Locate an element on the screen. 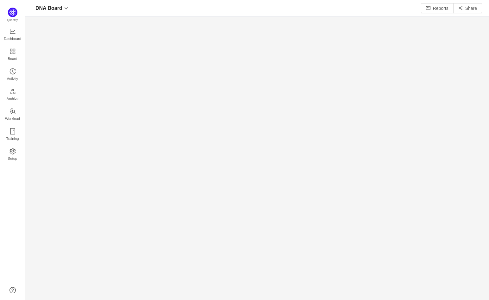 Image resolution: width=489 pixels, height=300 pixels. span: DNA Board is located at coordinates (49, 8).